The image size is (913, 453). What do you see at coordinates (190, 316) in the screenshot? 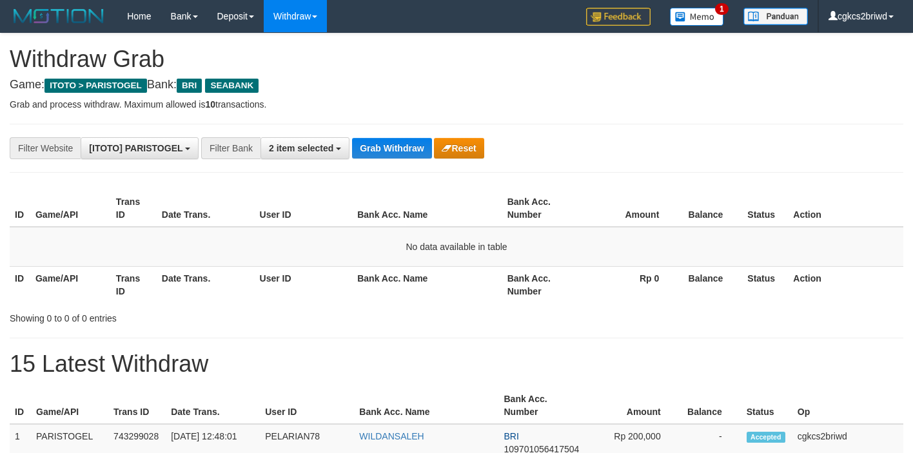
I see `div: Showing 0 to 0 of 0 entries` at bounding box center [190, 316].